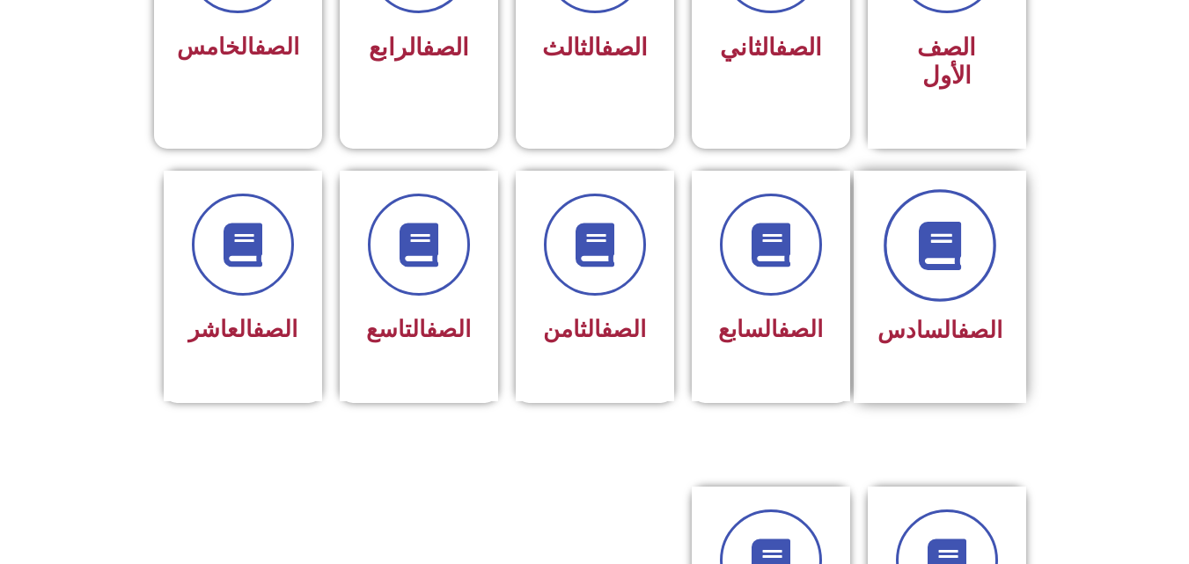  I want to click on span: الثاني, so click(771, 48).